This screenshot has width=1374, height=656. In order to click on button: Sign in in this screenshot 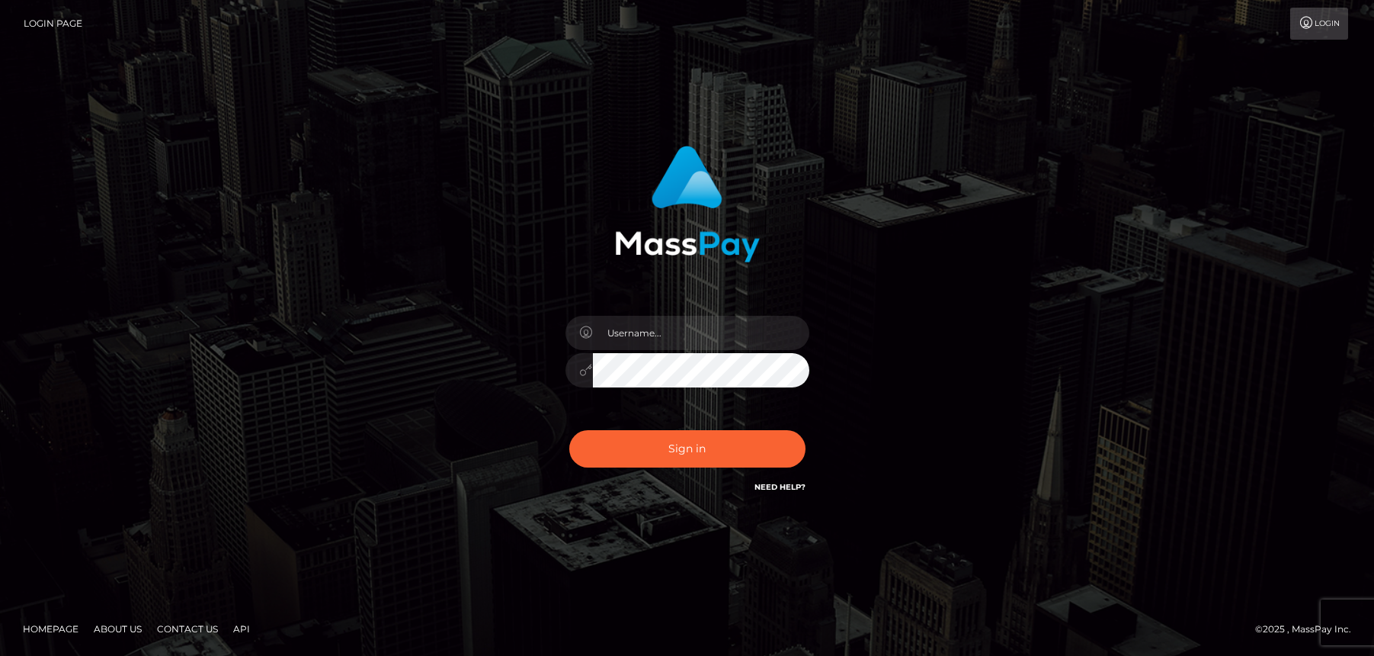, I will do `click(688, 448)`.